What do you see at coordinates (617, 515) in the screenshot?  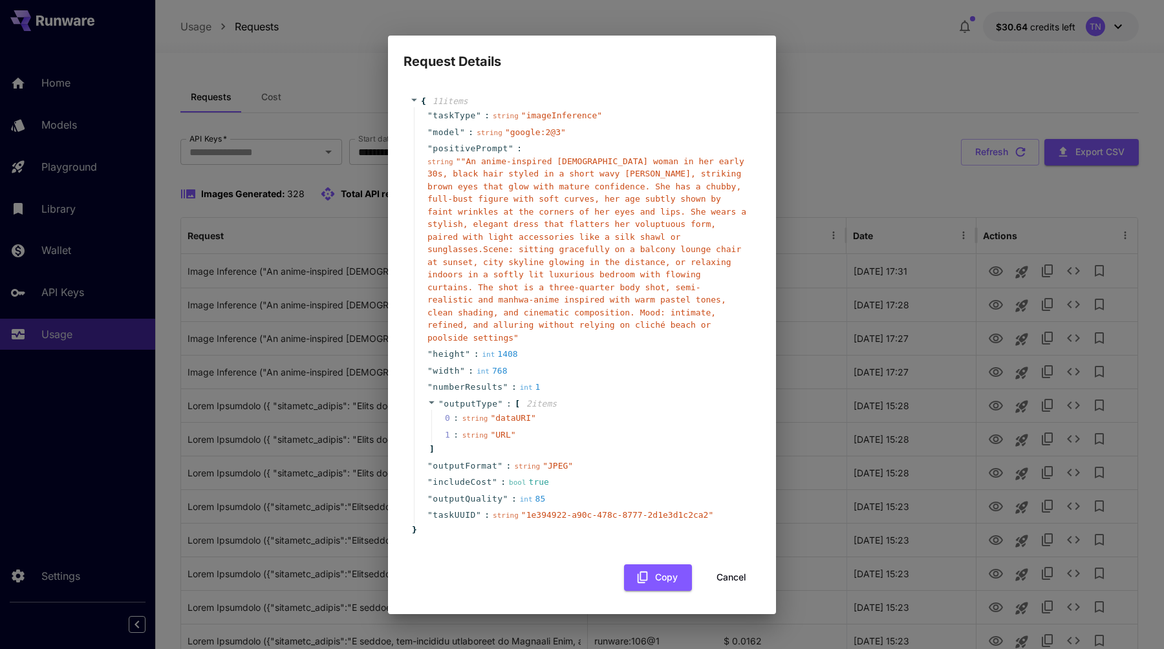 I see `span: " 1e394922-a90c-478c-8777-2d1e3d1c2ca2 "` at bounding box center [617, 515].